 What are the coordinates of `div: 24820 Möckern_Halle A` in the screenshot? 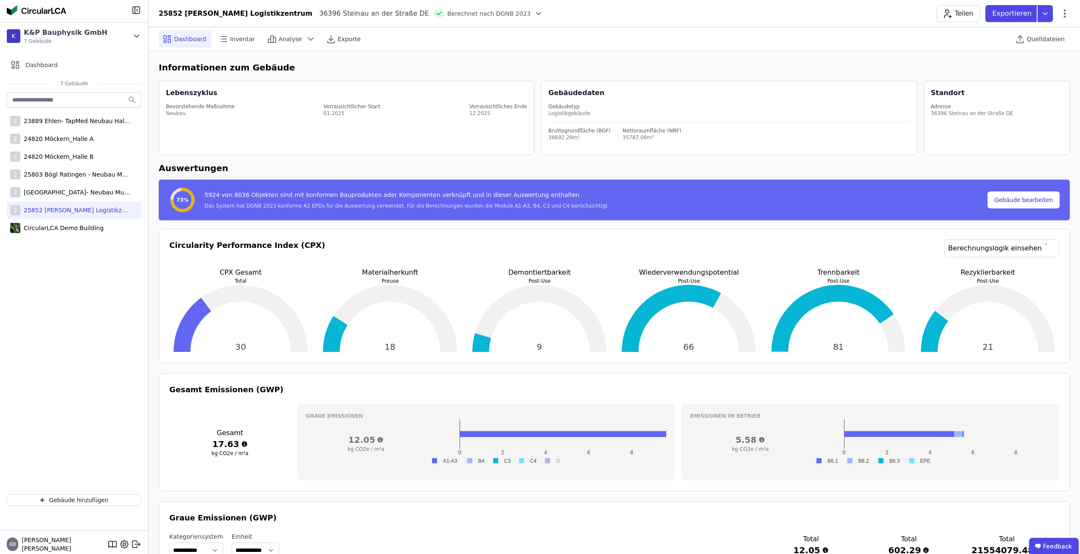 It's located at (57, 139).